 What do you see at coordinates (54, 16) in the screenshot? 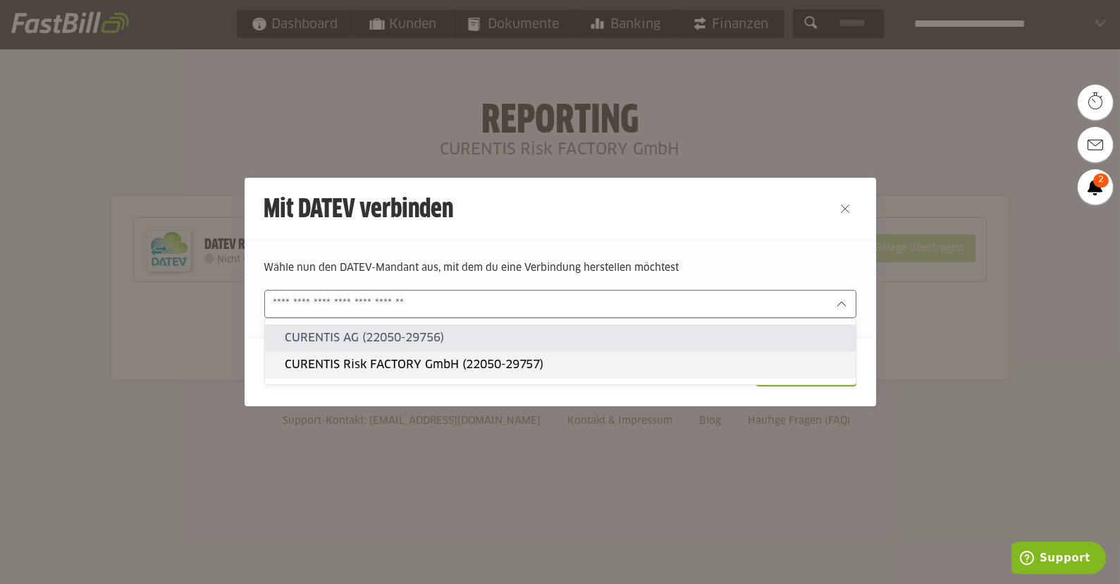
I see `span: Support` at bounding box center [54, 16].